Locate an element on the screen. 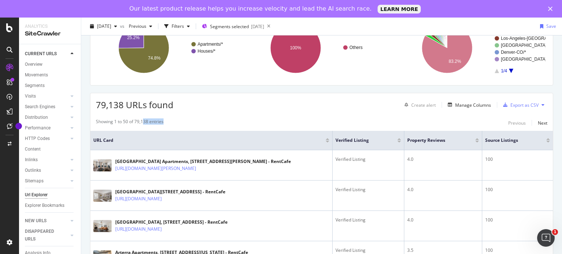 The width and height of the screenshot is (562, 254). a: DISAPPEARED URLS is located at coordinates (46, 236).